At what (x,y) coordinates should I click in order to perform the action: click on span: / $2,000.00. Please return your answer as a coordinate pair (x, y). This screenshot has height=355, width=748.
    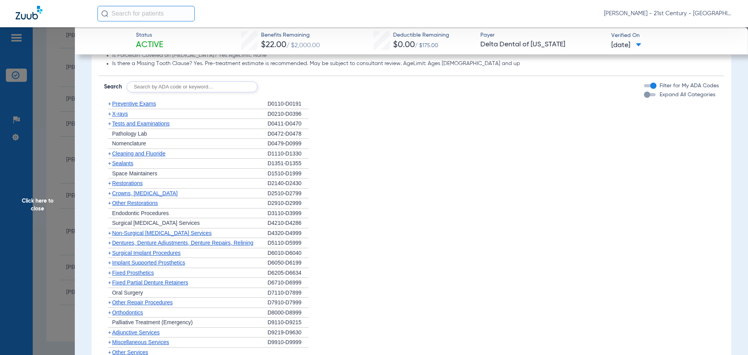
    Looking at the image, I should click on (303, 46).